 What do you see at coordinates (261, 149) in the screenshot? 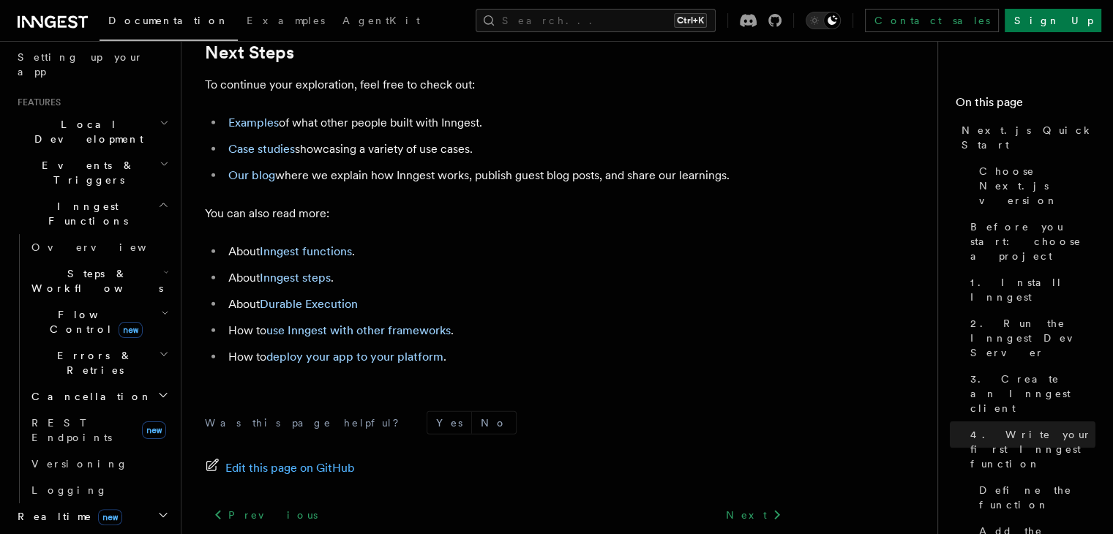
I see `a: Case studies` at bounding box center [261, 149].